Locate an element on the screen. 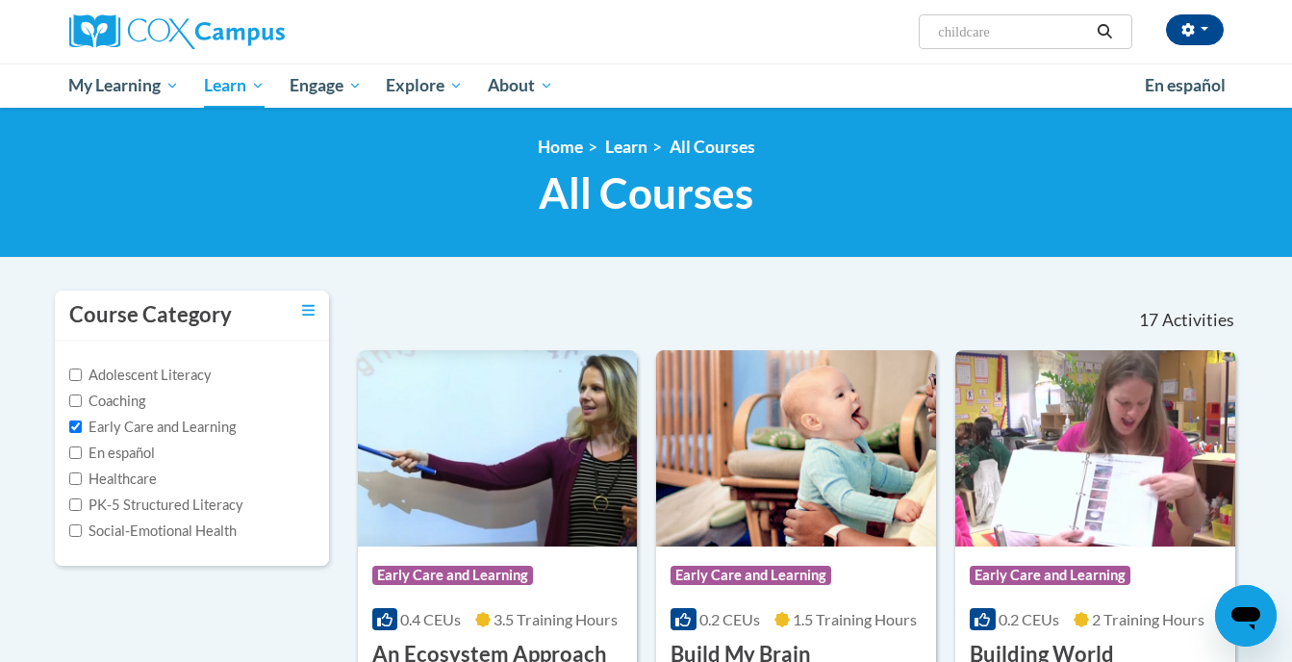 This screenshot has width=1292, height=662. label: Early Care and Learning is located at coordinates (152, 427).